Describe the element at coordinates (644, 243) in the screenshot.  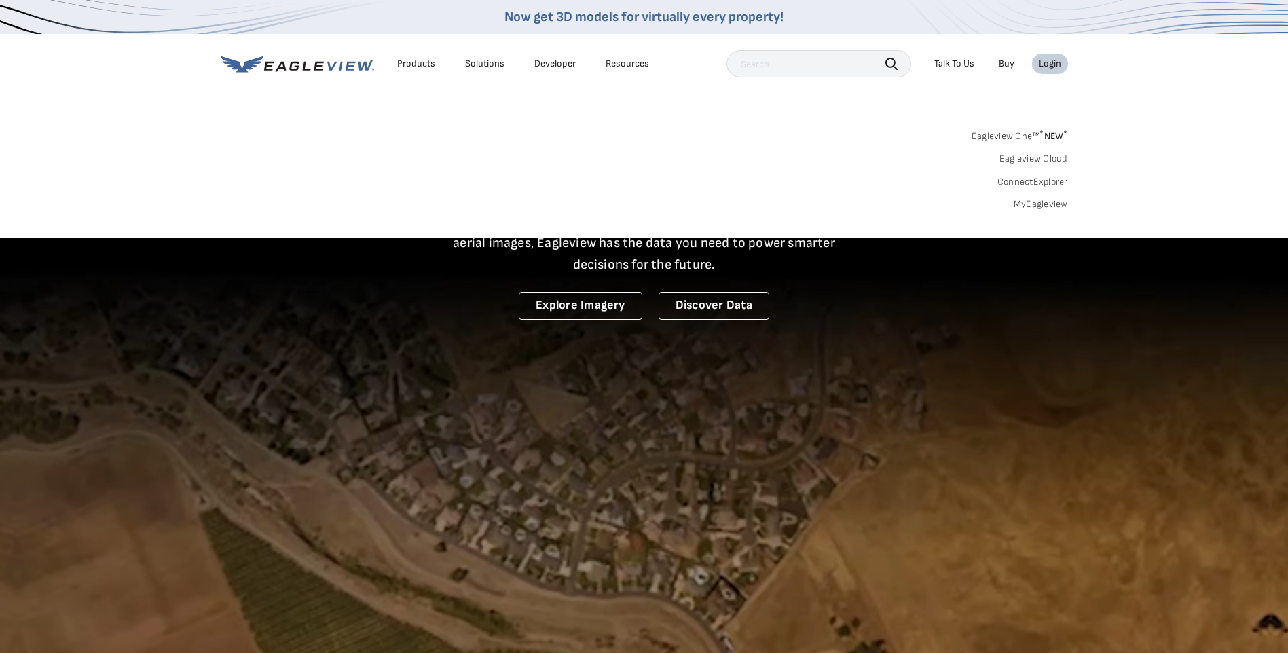
I see `p: A new era starts here. Built on more than 3.5 billion high-resolution aerial images, Eagleview ha...` at that location.